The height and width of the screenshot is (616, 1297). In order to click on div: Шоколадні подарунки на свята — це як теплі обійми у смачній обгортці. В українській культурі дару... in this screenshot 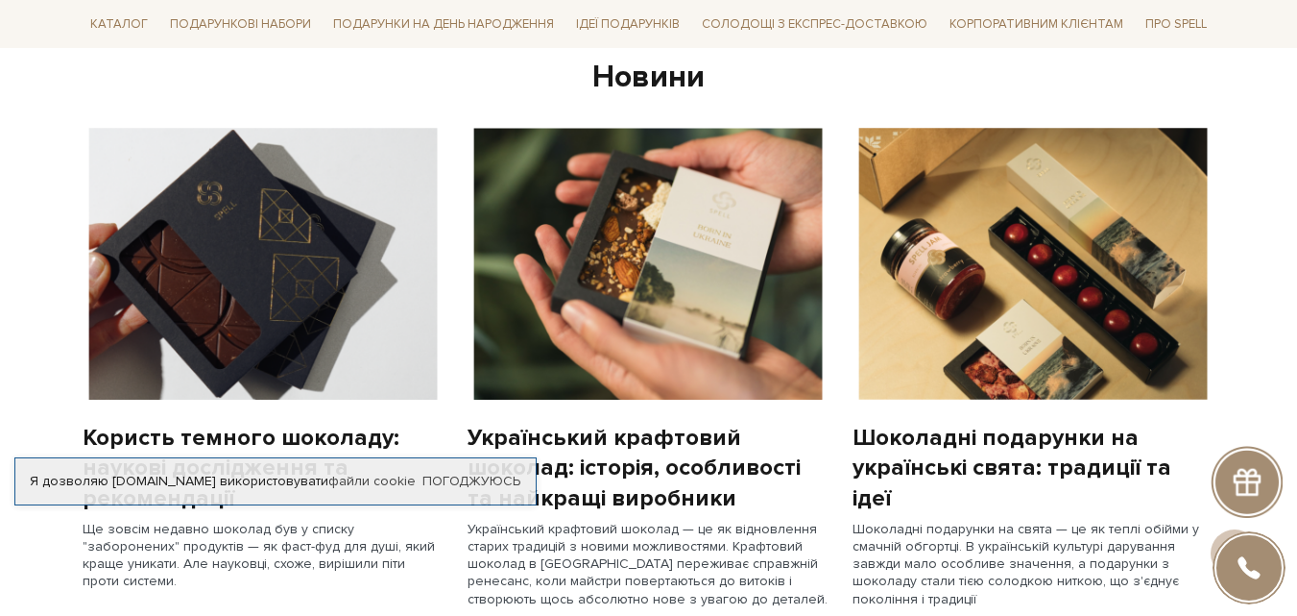, I will do `click(1033, 564)`.